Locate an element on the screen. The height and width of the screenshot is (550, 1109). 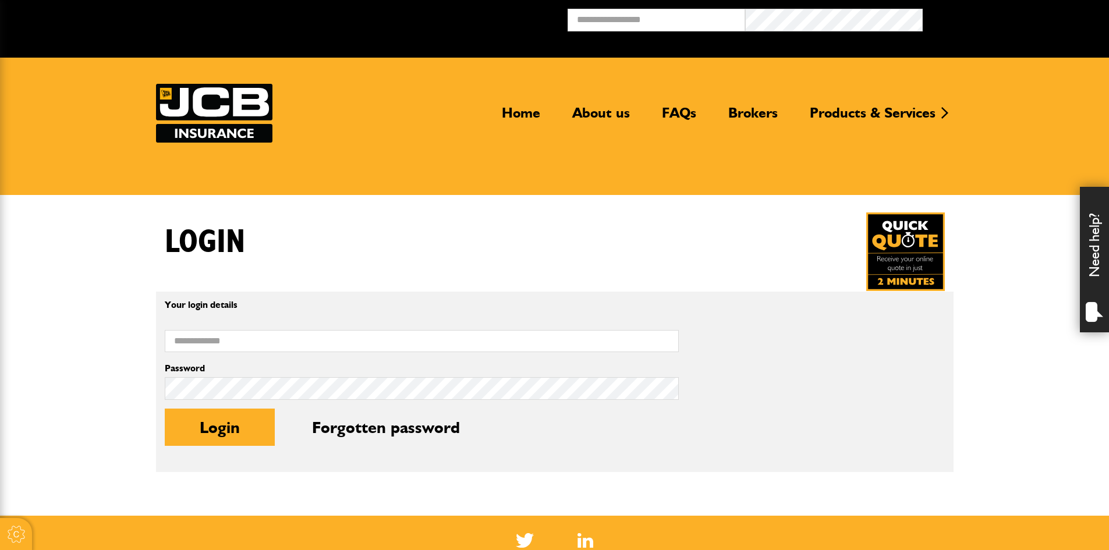
img: Twitter is located at coordinates (524, 540).